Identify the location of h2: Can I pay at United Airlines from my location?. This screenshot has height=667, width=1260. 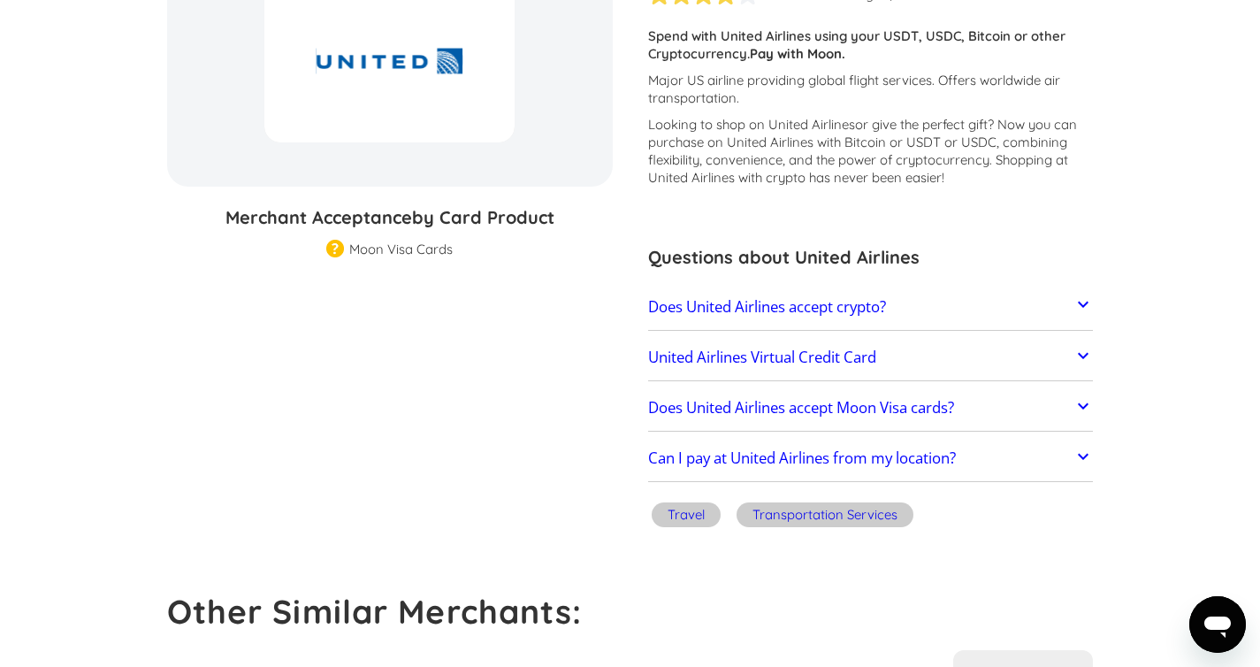
(802, 458).